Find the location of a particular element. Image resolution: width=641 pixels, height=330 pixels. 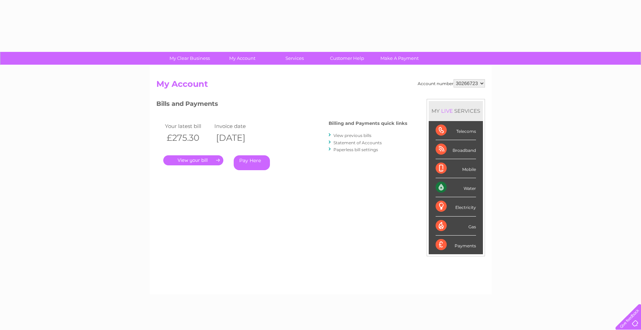

a: Statement of Accounts is located at coordinates (358, 142).